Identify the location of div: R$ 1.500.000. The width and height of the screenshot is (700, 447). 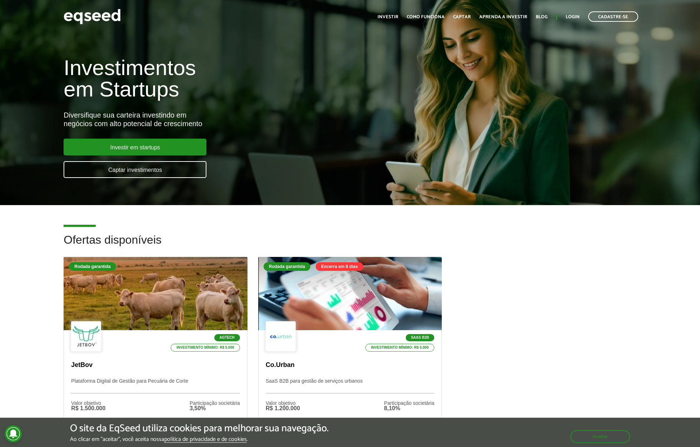
(88, 408).